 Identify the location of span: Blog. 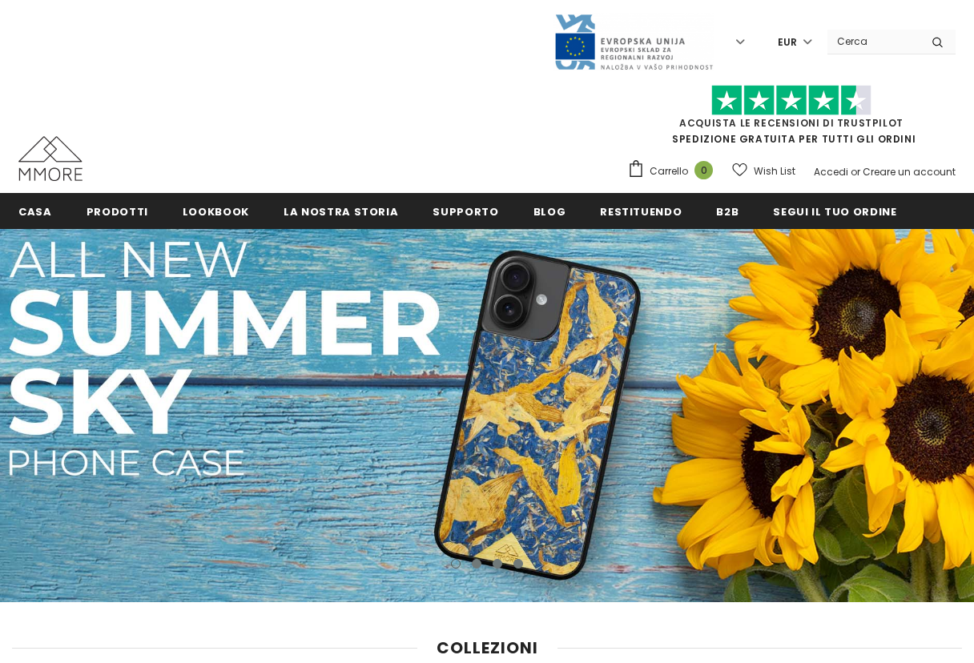
(550, 212).